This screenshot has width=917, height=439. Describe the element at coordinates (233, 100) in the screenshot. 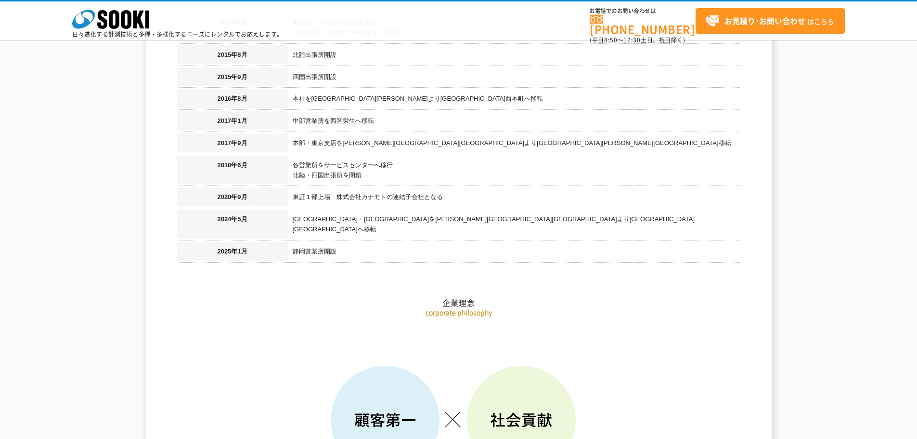

I see `th: 2016年8月` at that location.